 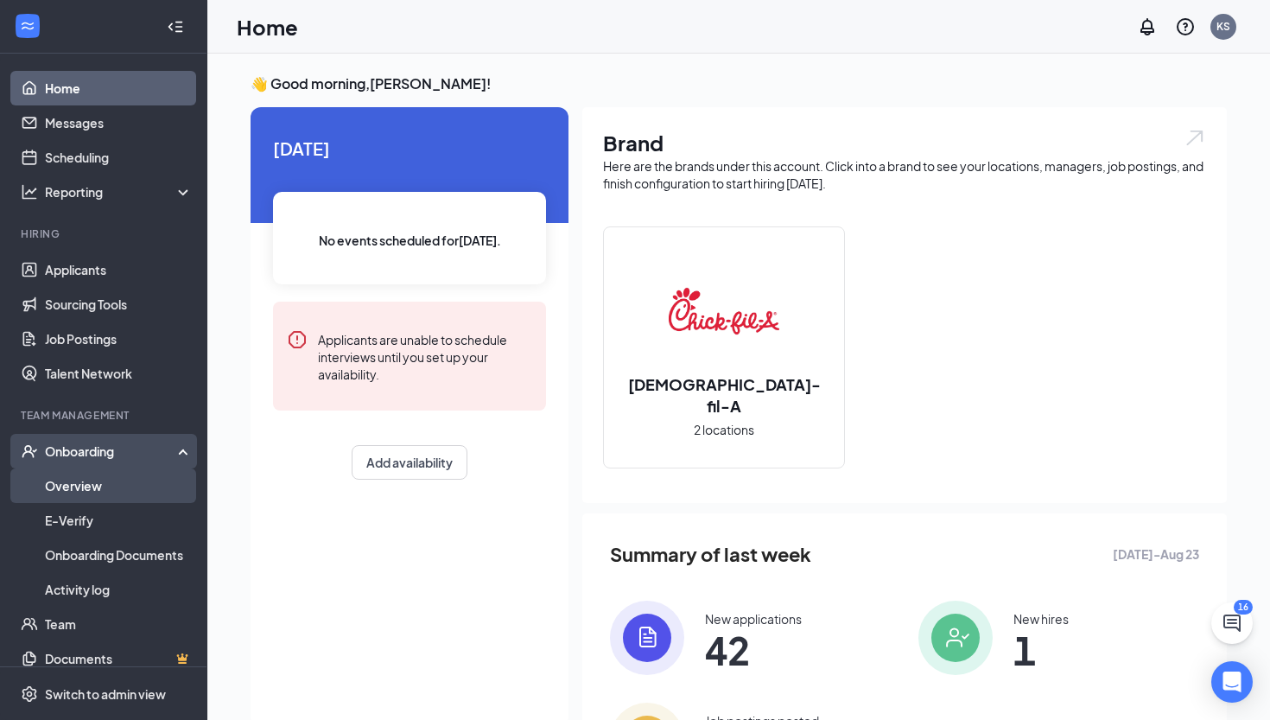 I want to click on img: Chick-fil-A, so click(x=724, y=311).